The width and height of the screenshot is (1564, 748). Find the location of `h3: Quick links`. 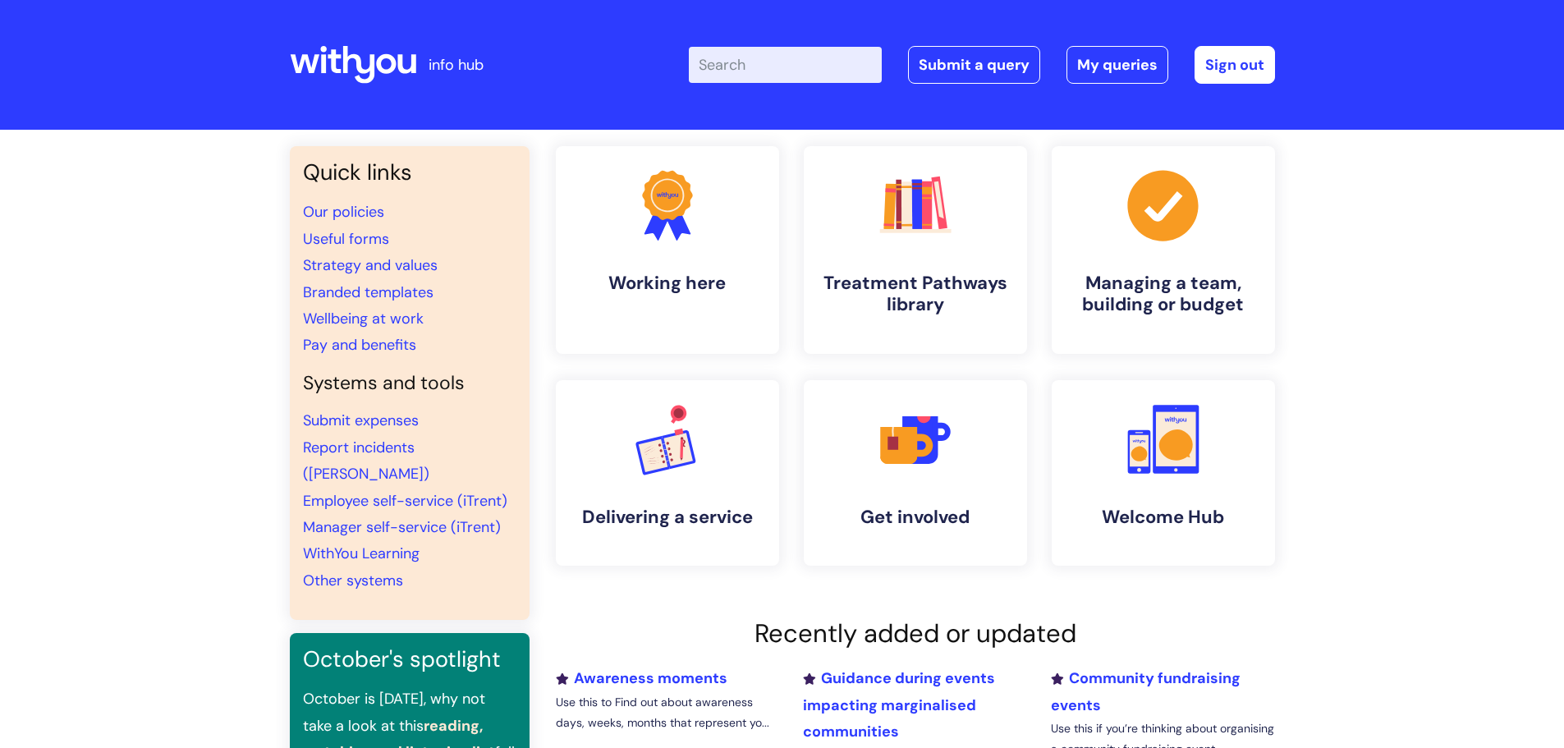

h3: Quick links is located at coordinates (410, 172).